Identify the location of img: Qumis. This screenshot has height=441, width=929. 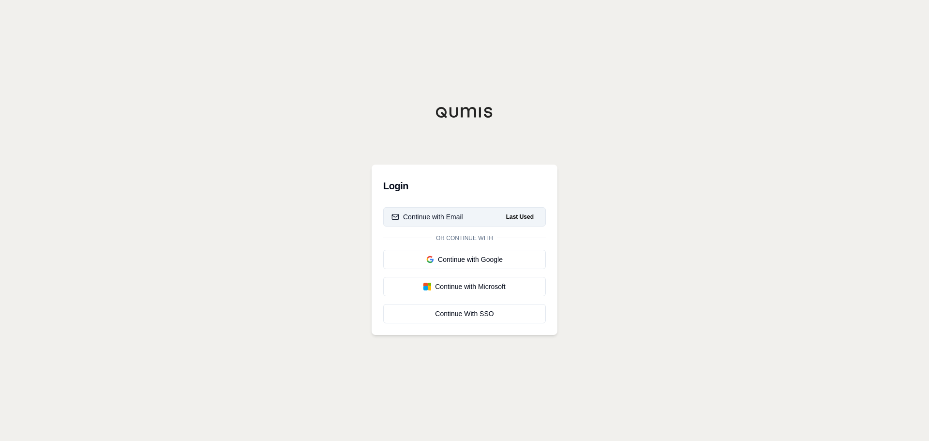
(464, 112).